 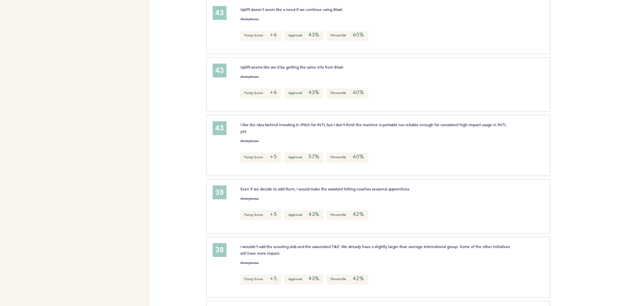 I want to click on span: Uplift-seems like we'd be getting the same info from Blast., so click(x=292, y=67).